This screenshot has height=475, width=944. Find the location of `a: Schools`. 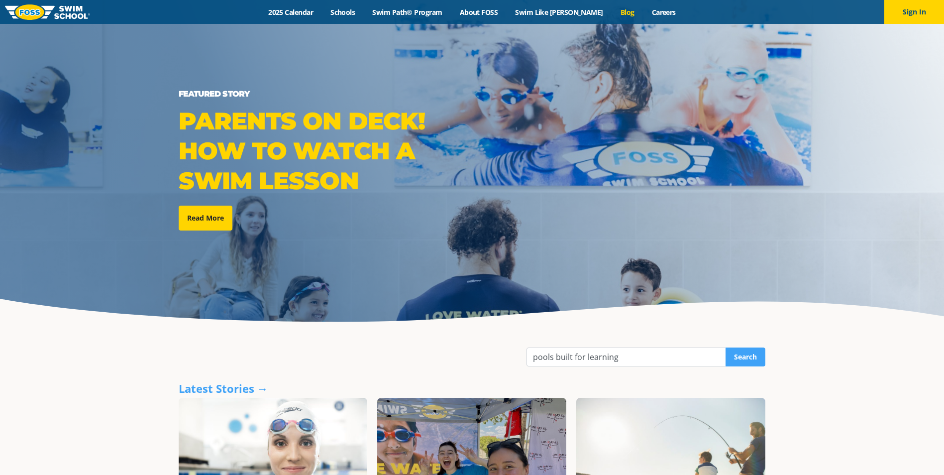

a: Schools is located at coordinates (343, 12).